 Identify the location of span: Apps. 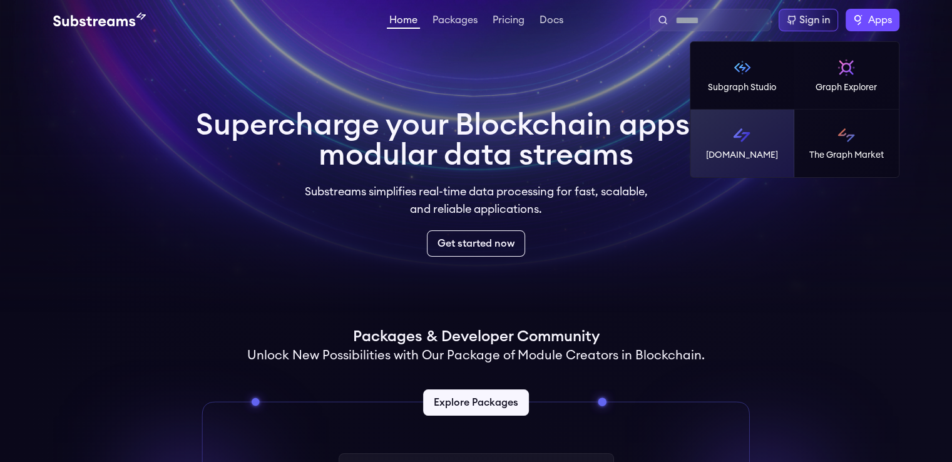
(880, 20).